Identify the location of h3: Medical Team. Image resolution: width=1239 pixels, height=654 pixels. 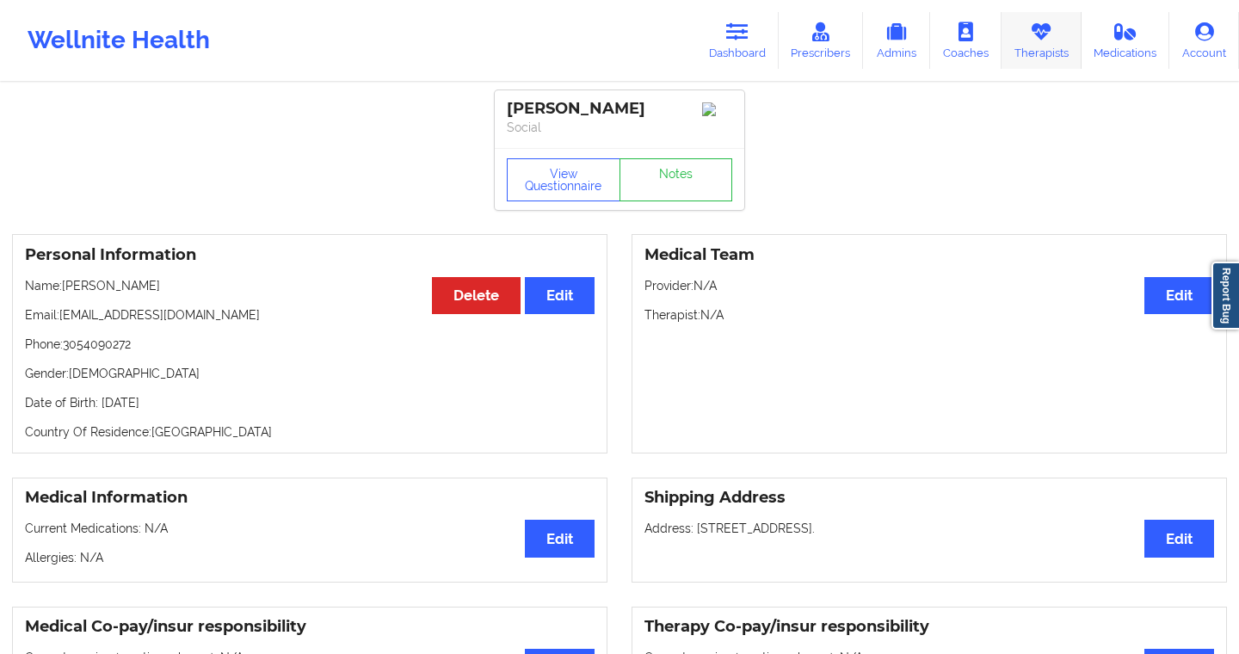
(929, 255).